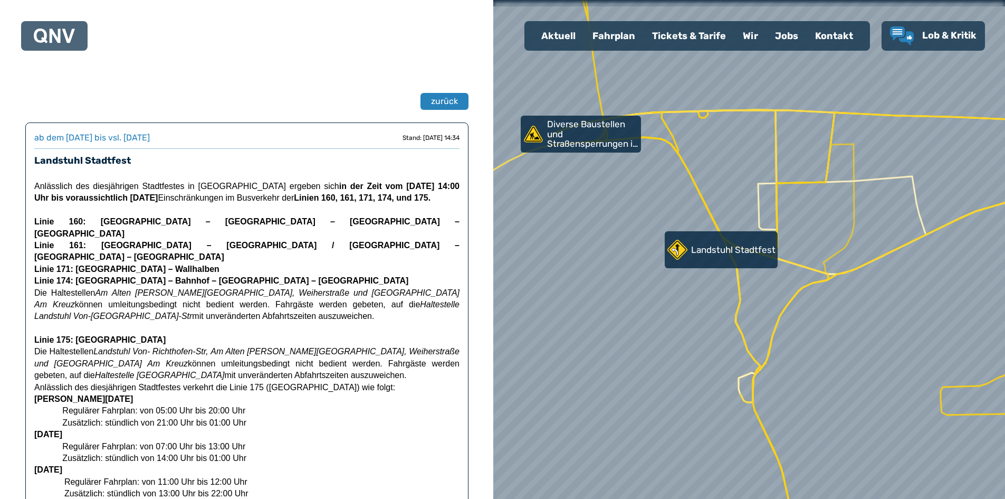 The height and width of the screenshot is (499, 1005). I want to click on div: Kontakt, so click(834, 36).